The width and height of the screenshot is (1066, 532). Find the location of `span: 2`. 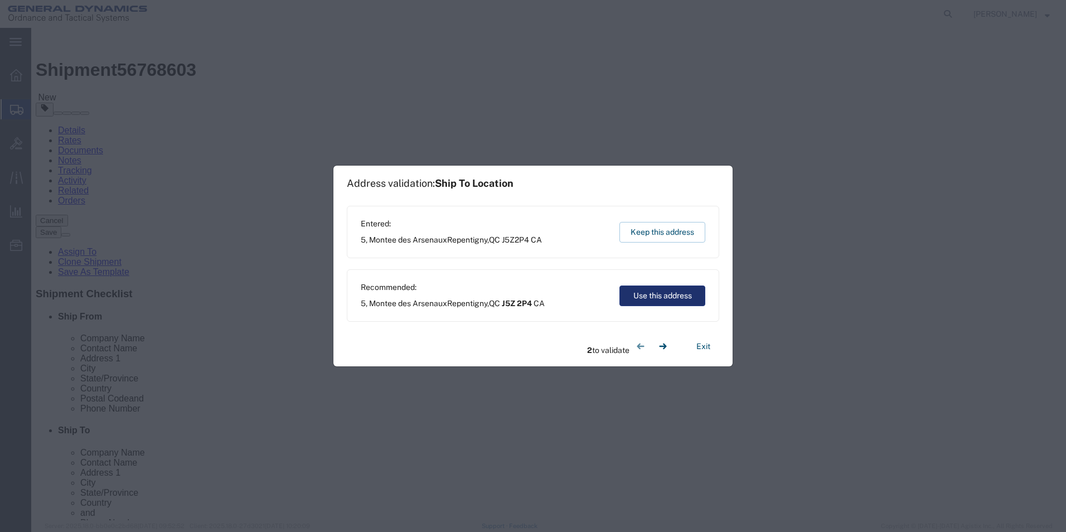

span: 2 is located at coordinates (589, 350).